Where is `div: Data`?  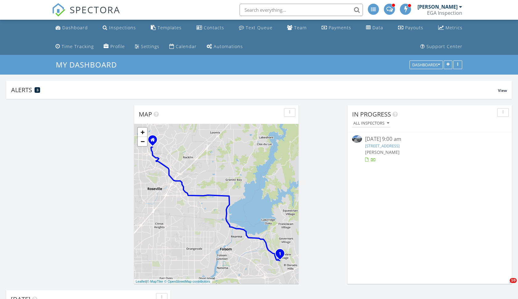
div: Data is located at coordinates (378, 27).